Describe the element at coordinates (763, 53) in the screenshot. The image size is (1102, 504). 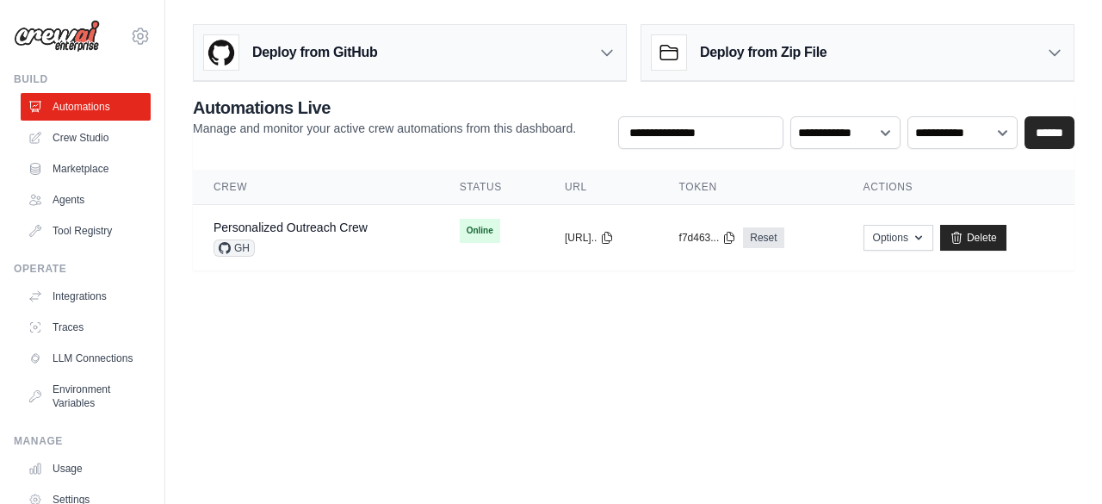
I see `h3: Deploy from Zip File` at that location.